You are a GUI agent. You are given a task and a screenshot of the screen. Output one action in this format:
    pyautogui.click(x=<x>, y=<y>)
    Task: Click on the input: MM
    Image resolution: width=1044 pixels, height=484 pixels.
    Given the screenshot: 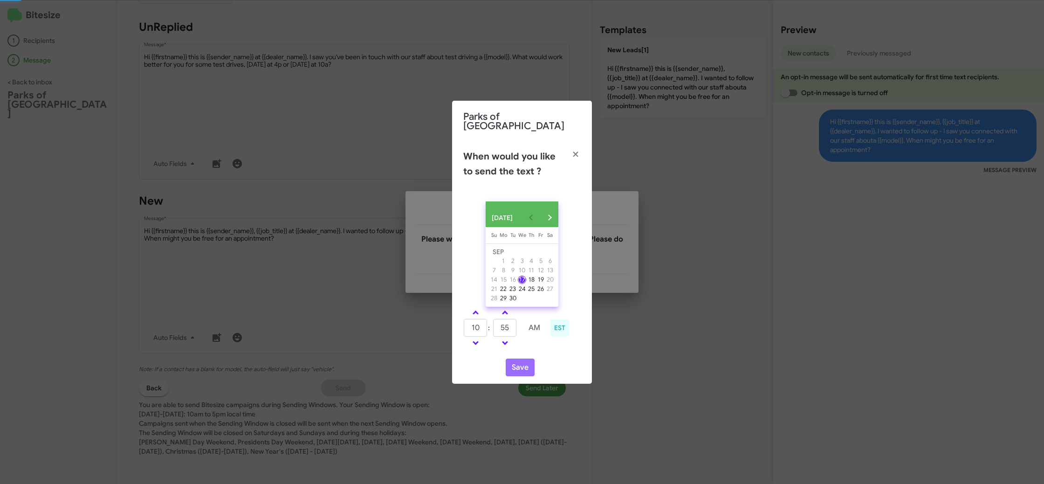 What is the action you would take?
    pyautogui.click(x=505, y=328)
    